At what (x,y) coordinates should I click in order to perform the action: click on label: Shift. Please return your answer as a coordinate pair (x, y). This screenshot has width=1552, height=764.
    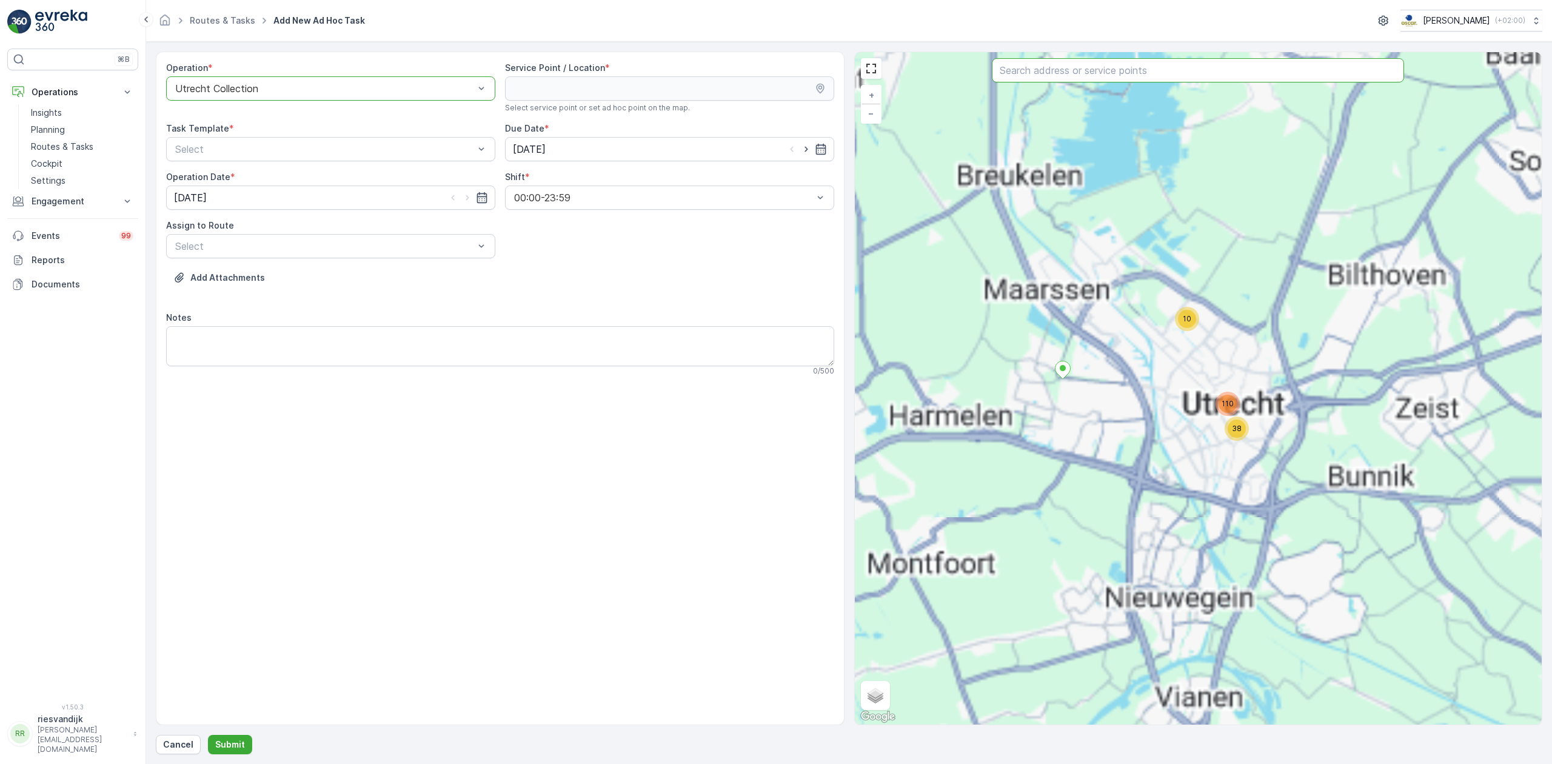
    Looking at the image, I should click on (515, 176).